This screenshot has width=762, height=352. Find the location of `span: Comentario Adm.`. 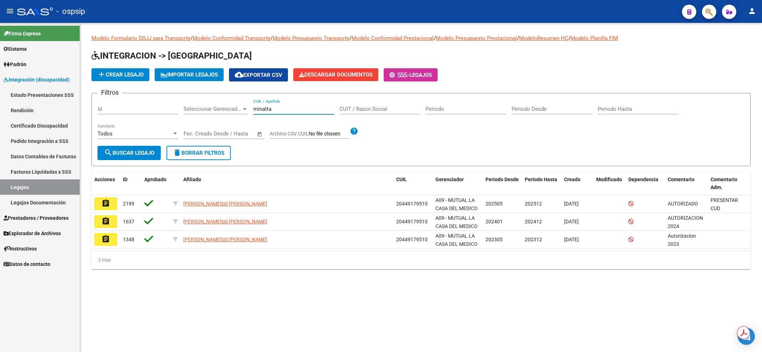

span: Comentario Adm. is located at coordinates (724, 183).